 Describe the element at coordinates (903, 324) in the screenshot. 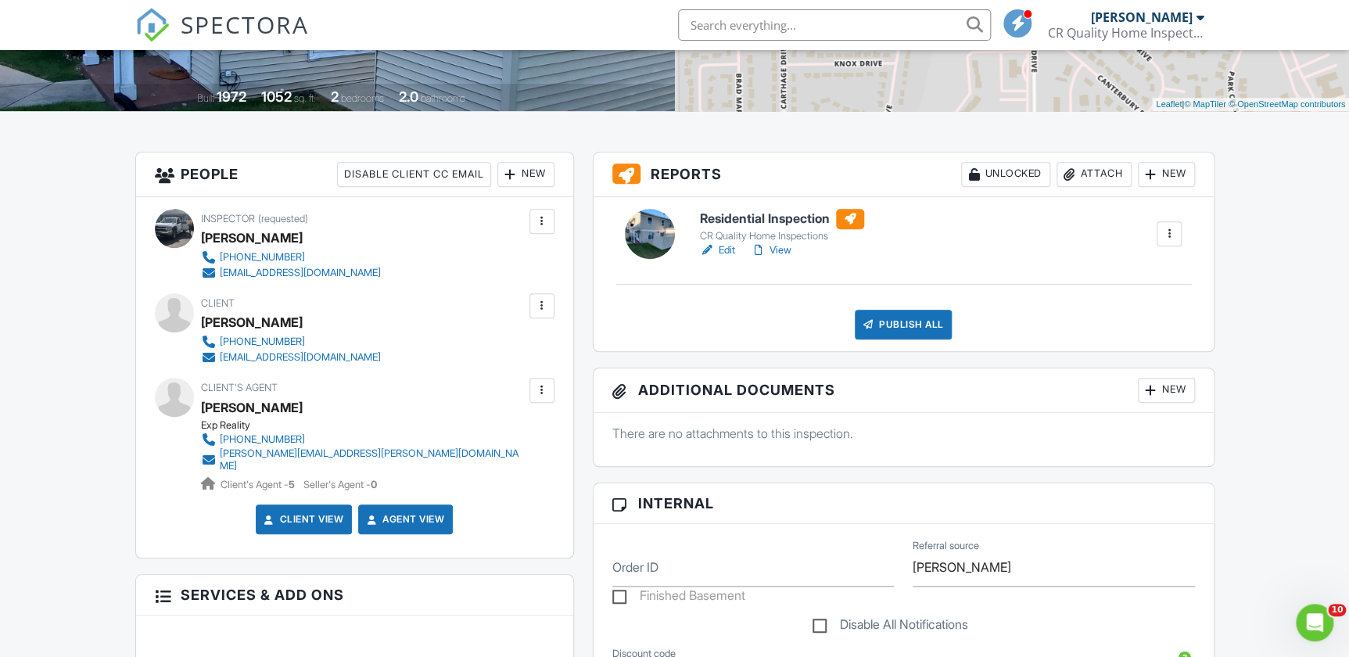

I see `div: Publish All` at that location.